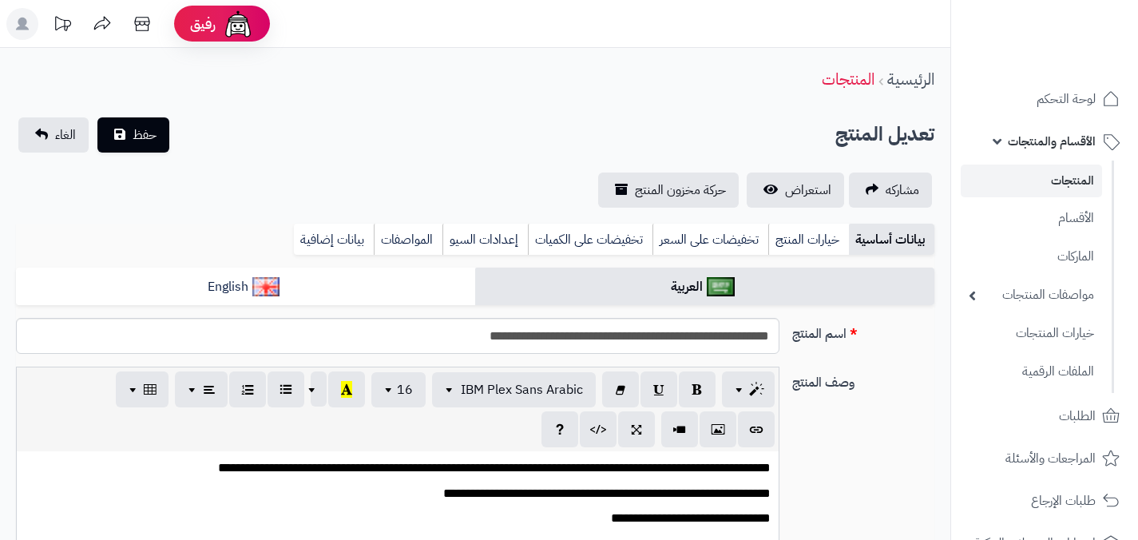 Image resolution: width=1138 pixels, height=540 pixels. What do you see at coordinates (891, 190) in the screenshot?
I see `a: مشاركه` at bounding box center [891, 190].